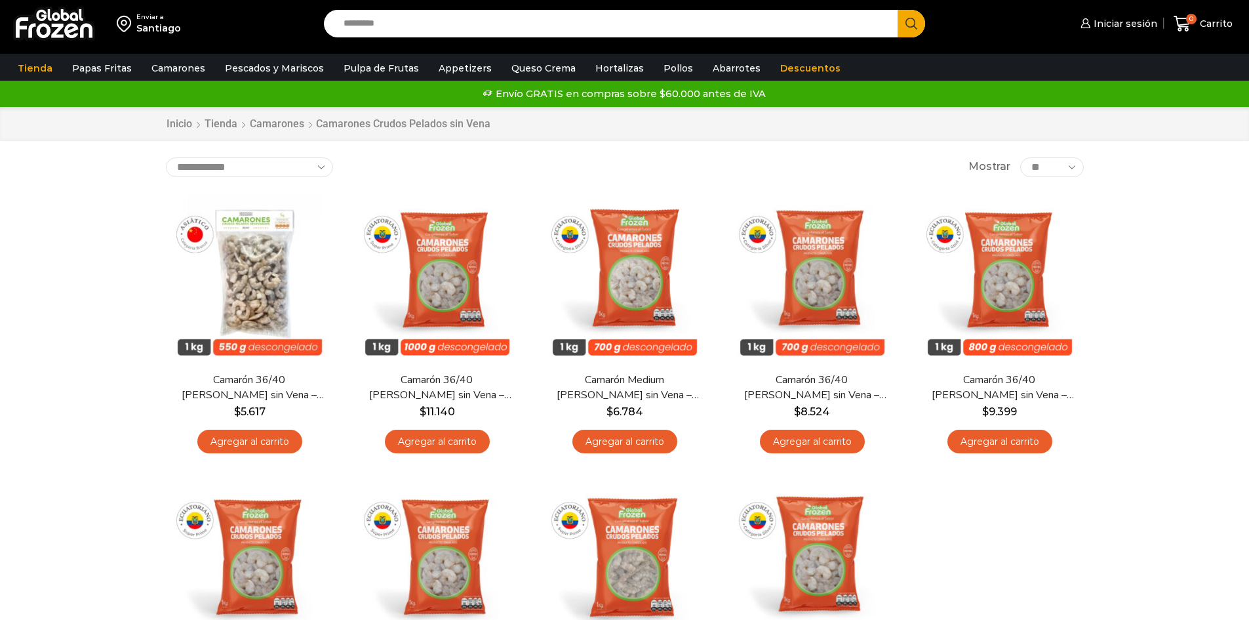 The image size is (1249, 620). Describe the element at coordinates (625, 411) in the screenshot. I see `bdi: 6.784` at that location.